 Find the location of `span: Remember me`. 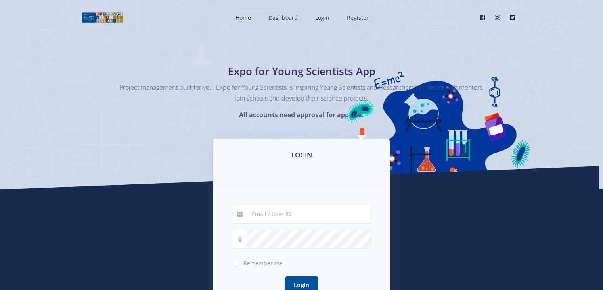

span: Remember me is located at coordinates (263, 263).